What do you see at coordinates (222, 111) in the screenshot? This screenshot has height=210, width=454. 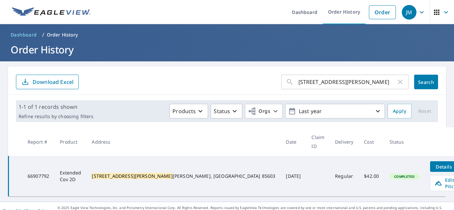 I see `p: Status` at bounding box center [222, 111].